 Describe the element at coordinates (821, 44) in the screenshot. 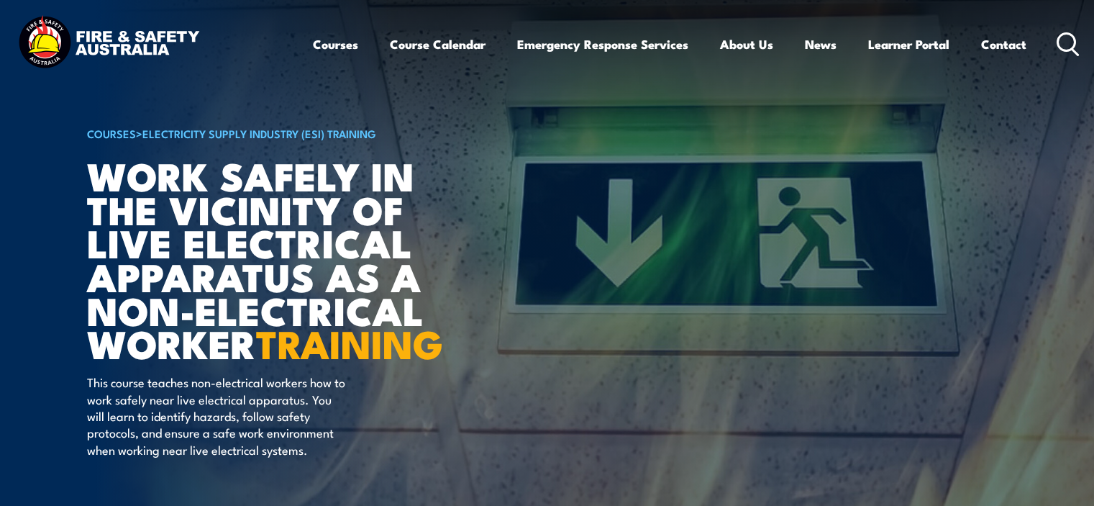

I see `a: News` at that location.